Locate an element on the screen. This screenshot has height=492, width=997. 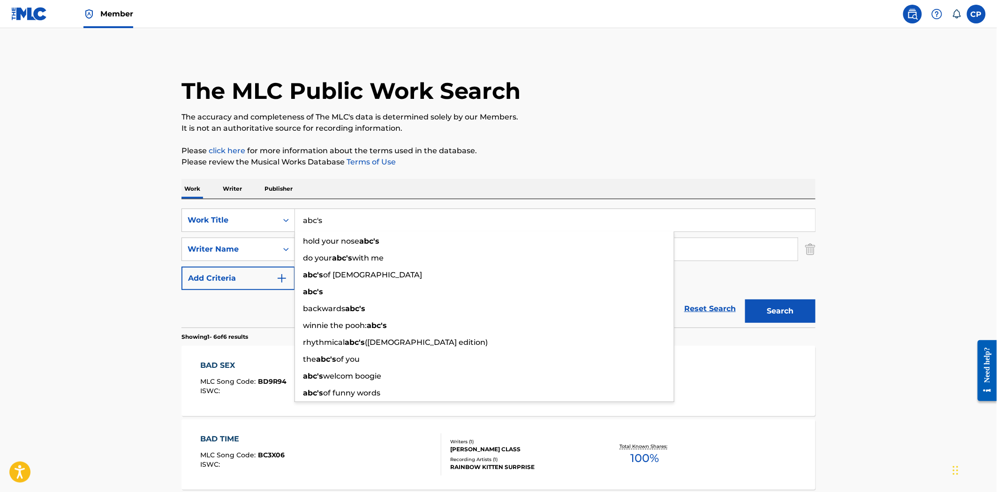
form: Search Form is located at coordinates (498, 268).